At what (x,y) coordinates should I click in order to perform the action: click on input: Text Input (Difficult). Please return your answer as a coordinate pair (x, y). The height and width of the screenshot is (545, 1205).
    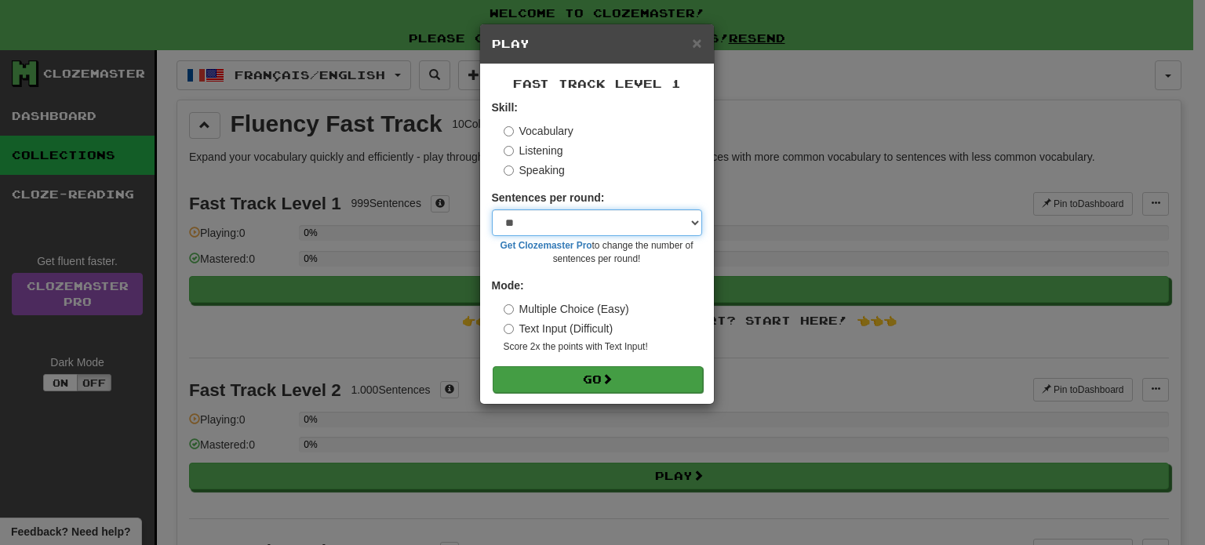
    Looking at the image, I should click on (508, 329).